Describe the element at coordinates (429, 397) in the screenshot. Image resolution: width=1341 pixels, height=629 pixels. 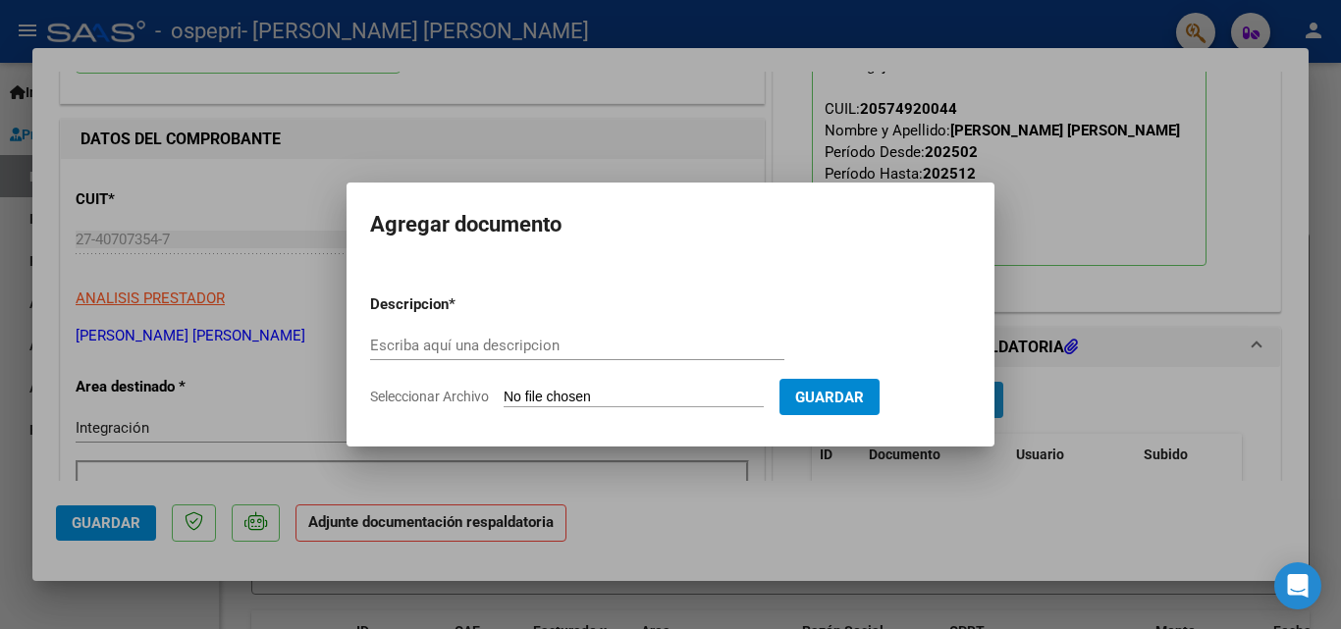
I see `span: Seleccionar Archivo` at that location.